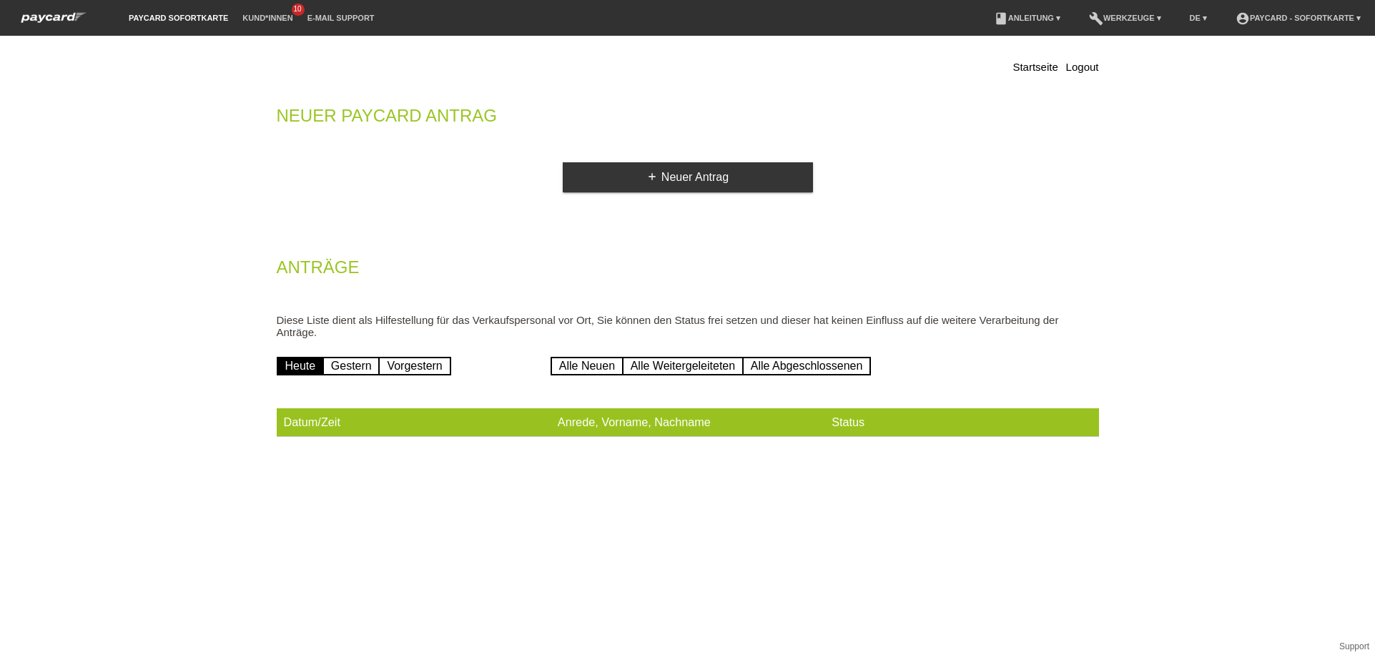  I want to click on a: buildWerkzeuge ▾, so click(1124, 18).